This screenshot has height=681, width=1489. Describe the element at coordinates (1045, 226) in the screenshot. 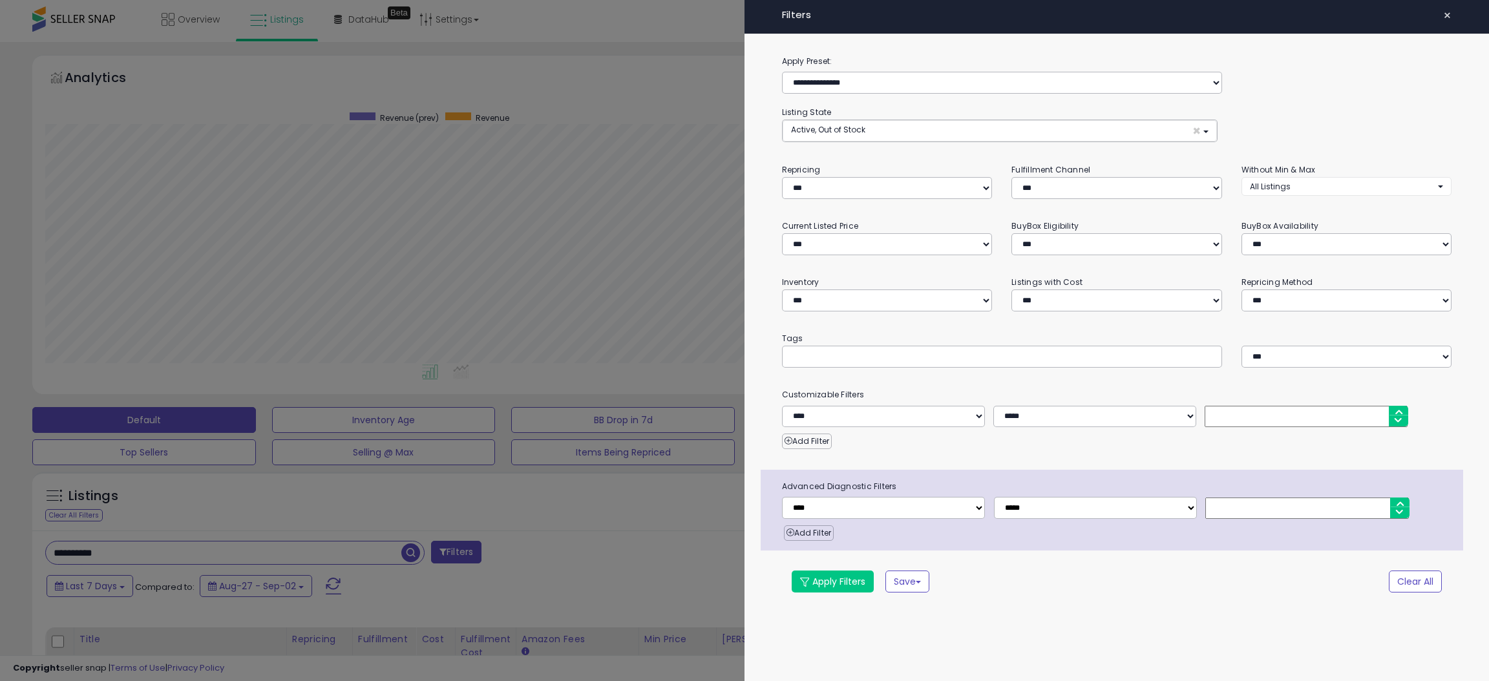

I see `small: BuyBox Eligibility` at that location.